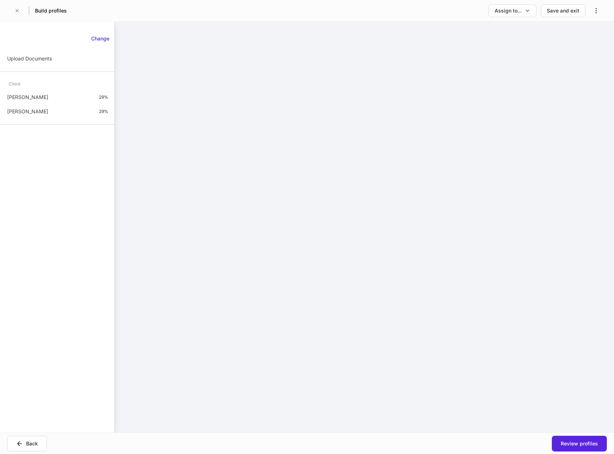 The width and height of the screenshot is (614, 454). I want to click on div: Back, so click(32, 444).